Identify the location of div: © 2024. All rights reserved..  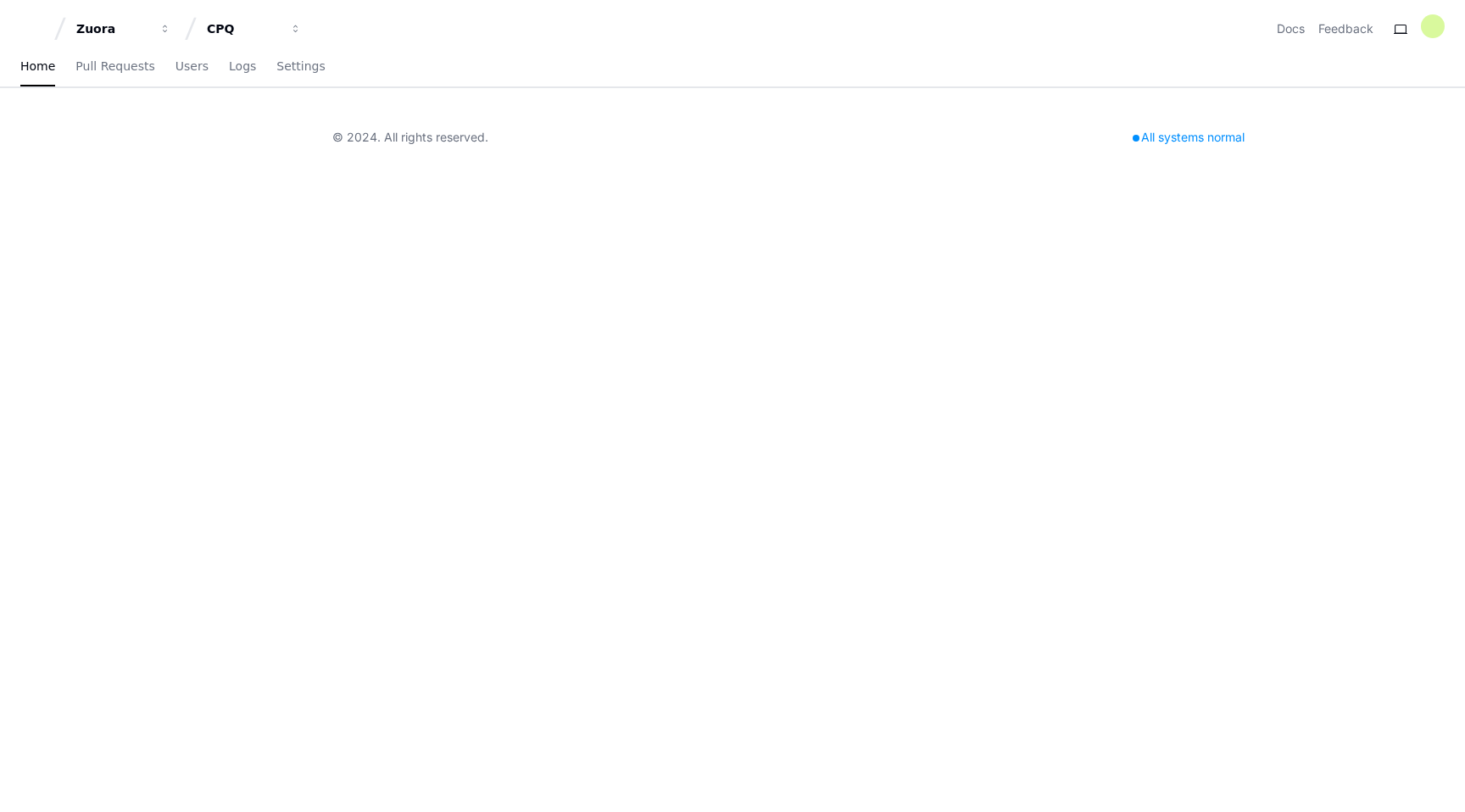
(410, 137).